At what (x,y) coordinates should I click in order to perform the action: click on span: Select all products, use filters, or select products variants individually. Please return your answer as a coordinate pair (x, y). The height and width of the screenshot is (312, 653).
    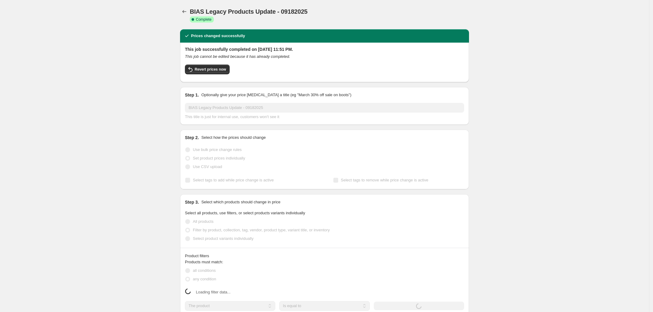
    Looking at the image, I should click on (245, 213).